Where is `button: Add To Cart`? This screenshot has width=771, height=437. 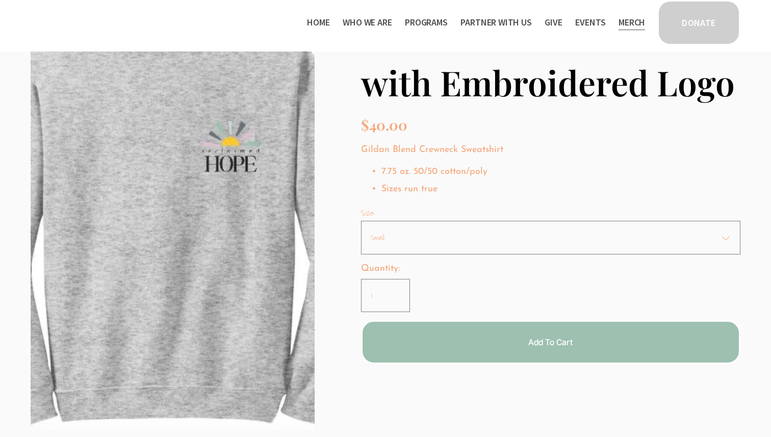 button: Add To Cart is located at coordinates (551, 342).